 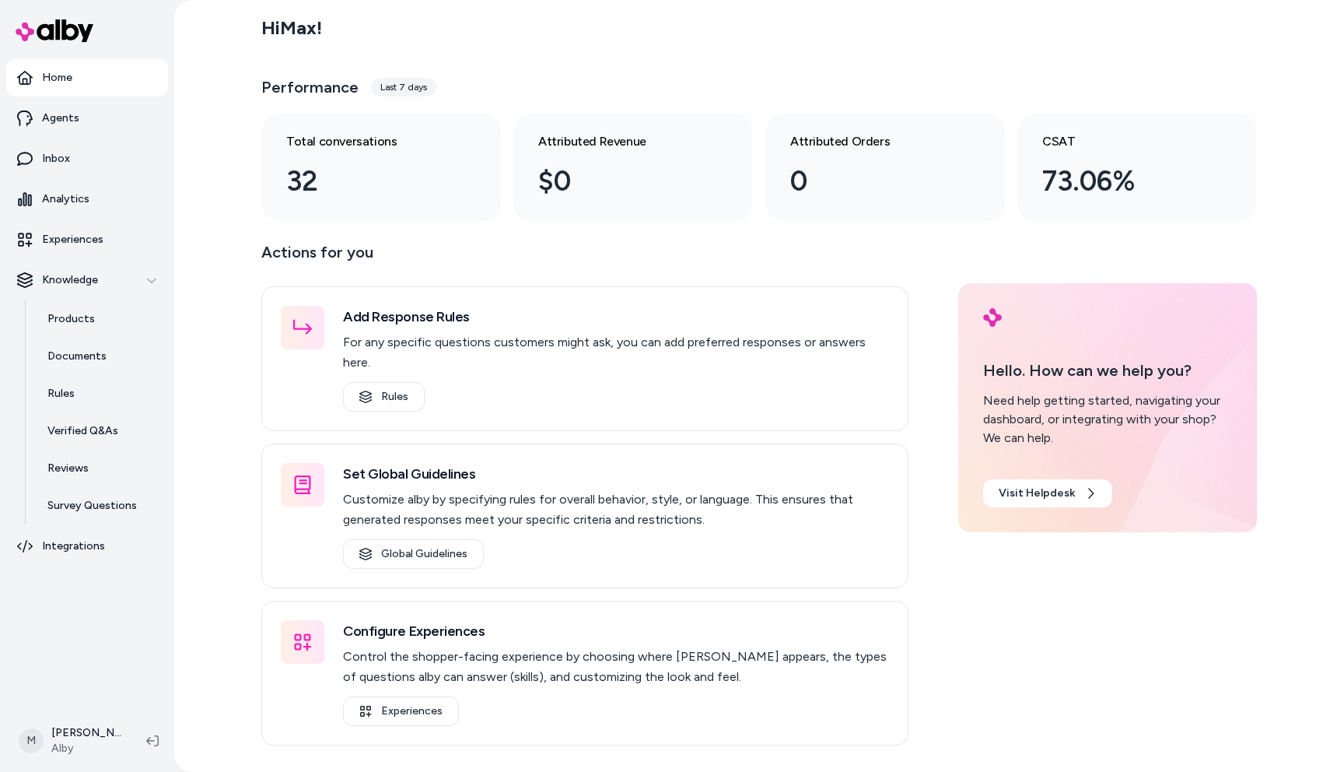 I want to click on a: Agents, so click(x=87, y=118).